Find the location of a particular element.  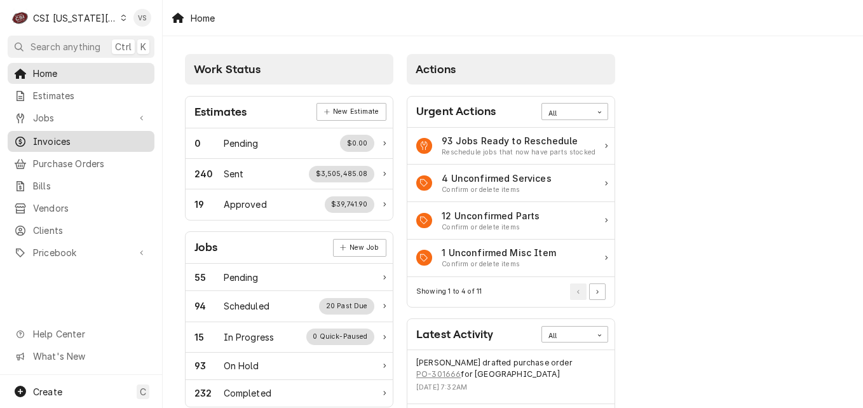

div: Card Footer: Pagination is located at coordinates (511, 292).